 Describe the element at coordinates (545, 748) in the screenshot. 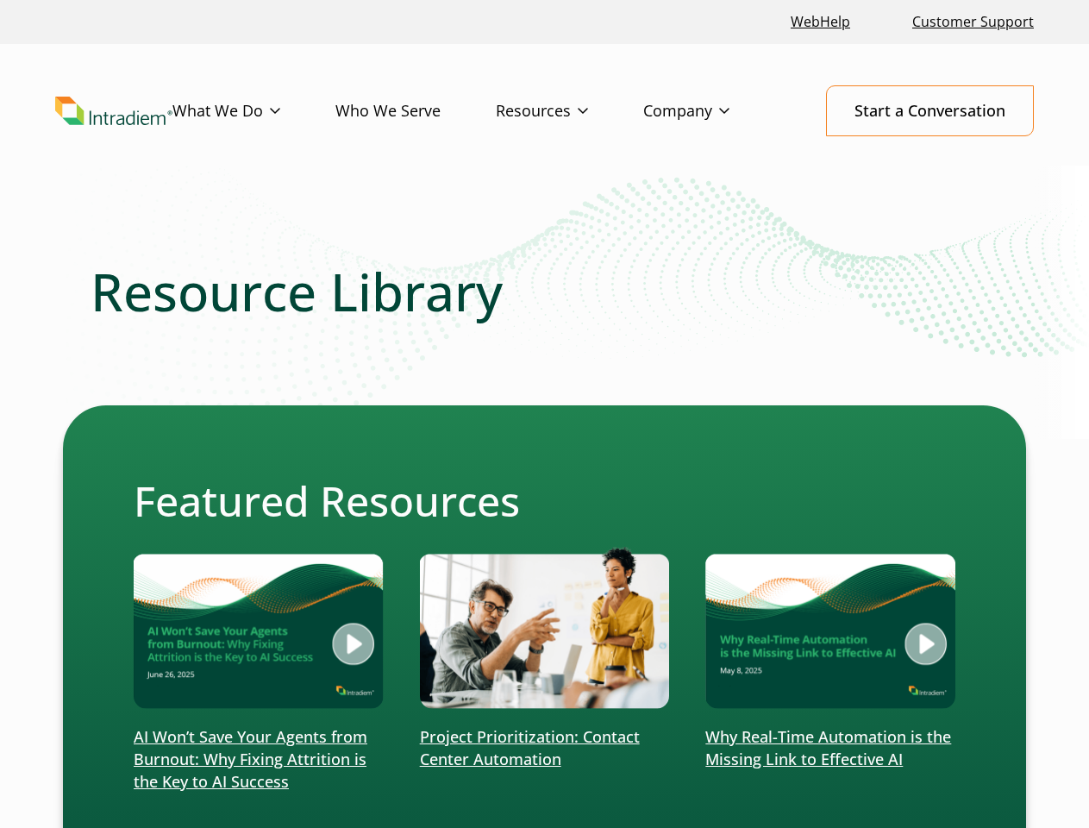

I see `p: Project Prioritization: Contact Center Automation` at that location.